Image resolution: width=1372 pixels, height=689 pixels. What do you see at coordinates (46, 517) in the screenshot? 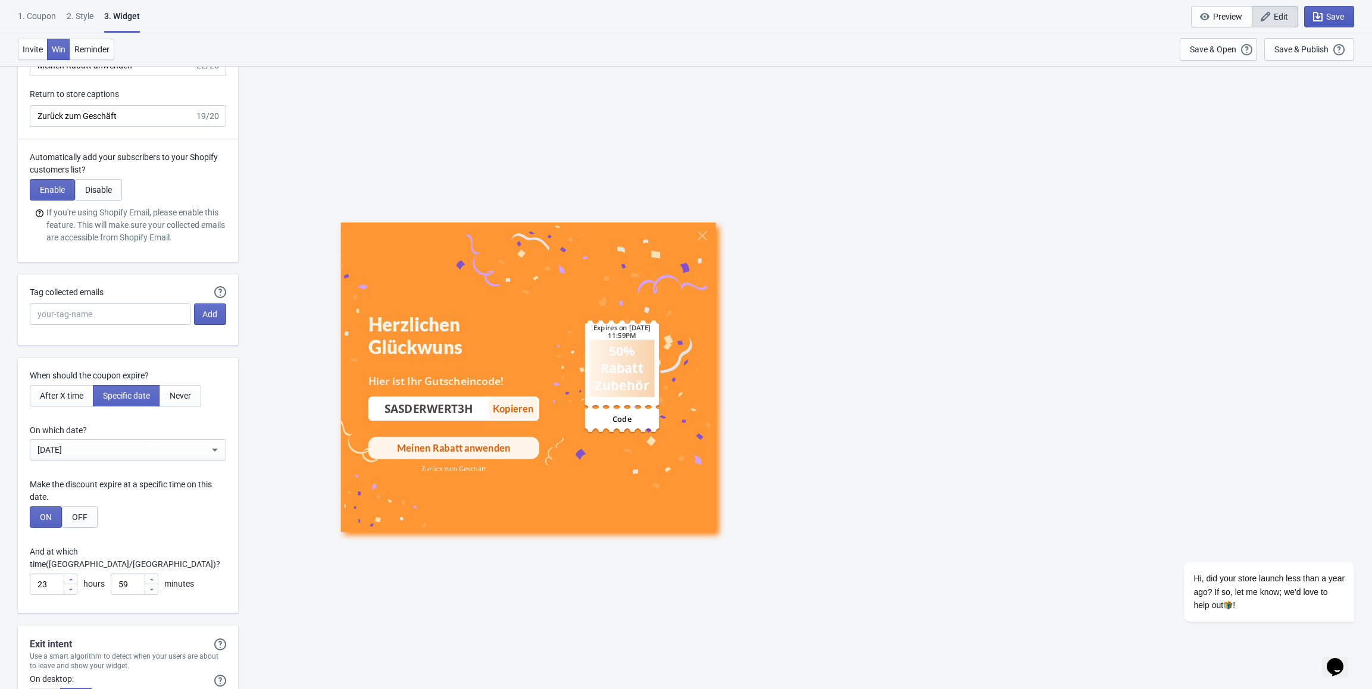
I see `span: ON` at bounding box center [46, 517].